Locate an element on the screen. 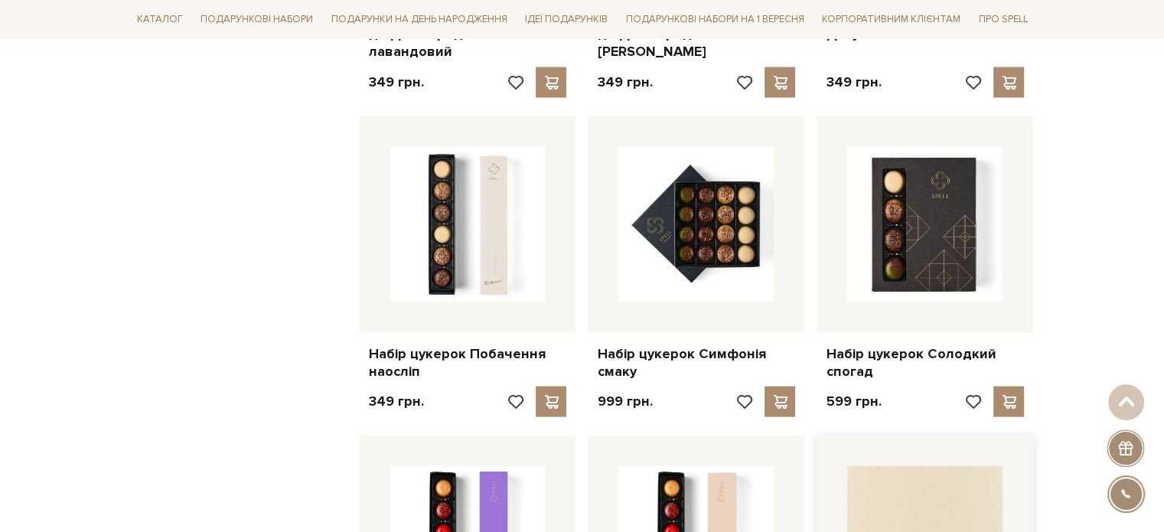  a: Ідеї подарунків is located at coordinates (567, 19).